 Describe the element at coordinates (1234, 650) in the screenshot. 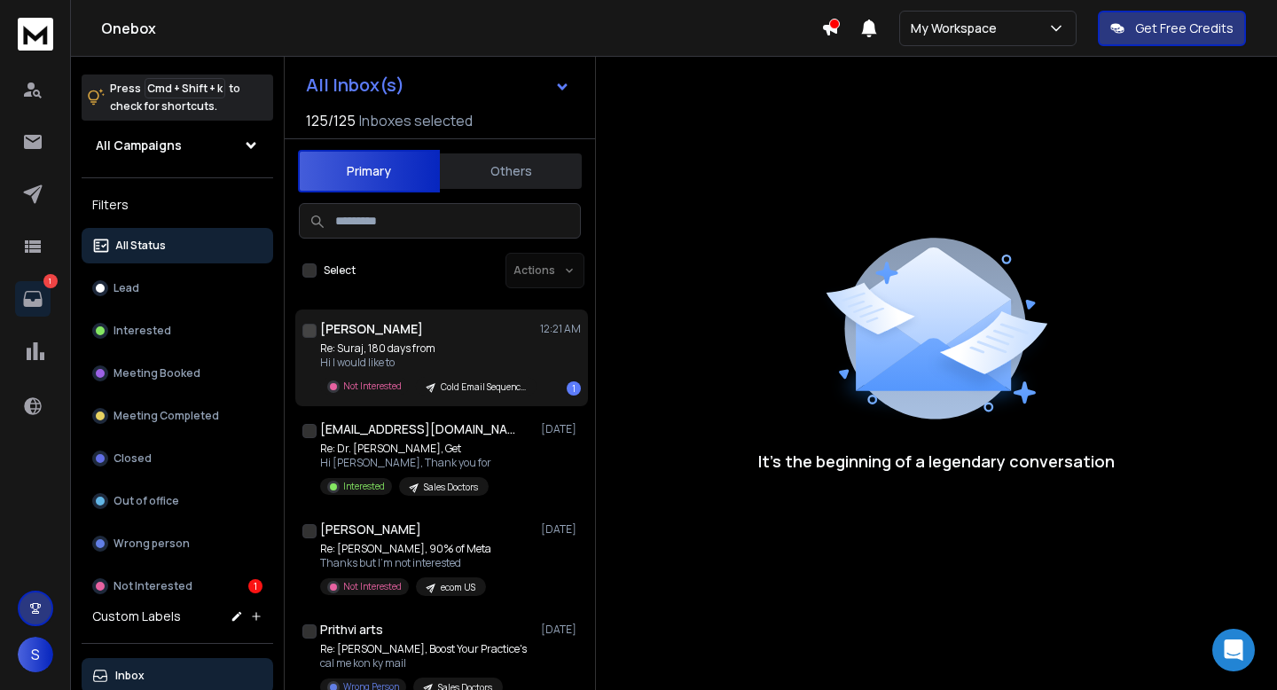

I see `div: Open Intercom Messenger` at that location.